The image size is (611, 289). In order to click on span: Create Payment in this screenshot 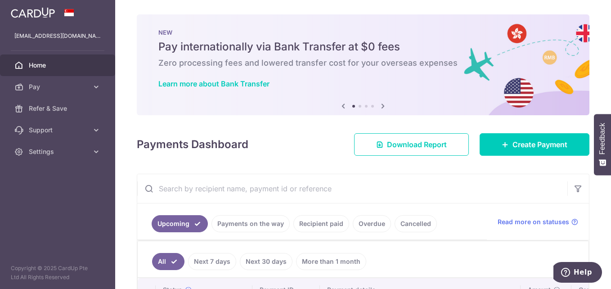, I will do `click(540, 144)`.